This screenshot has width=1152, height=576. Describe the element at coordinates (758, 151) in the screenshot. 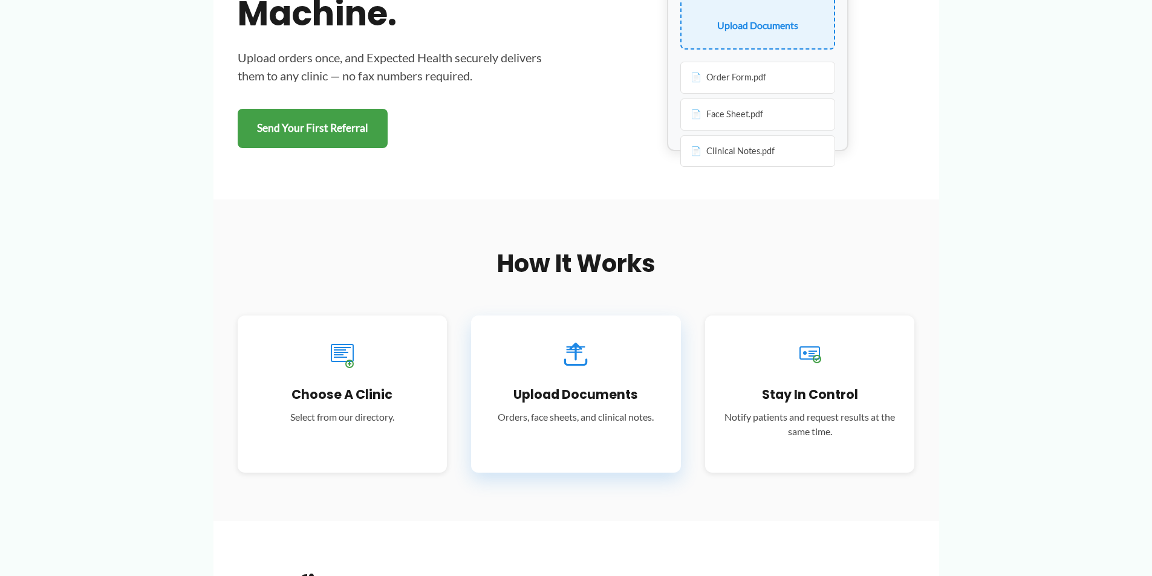

I see `div: Clinical Notes.pdf` at that location.